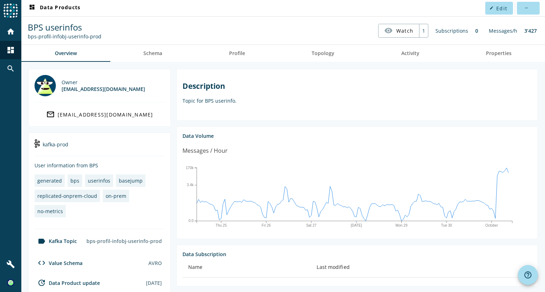 The width and height of the screenshot is (545, 292). What do you see at coordinates (75, 181) in the screenshot?
I see `div: bps` at bounding box center [75, 181].